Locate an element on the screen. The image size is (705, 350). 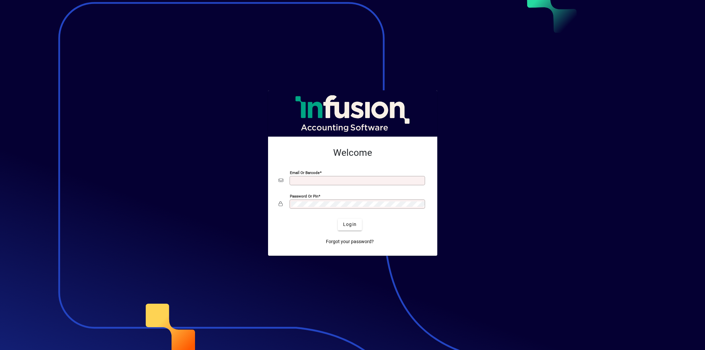
span: Forgot your password? is located at coordinates (350, 241).